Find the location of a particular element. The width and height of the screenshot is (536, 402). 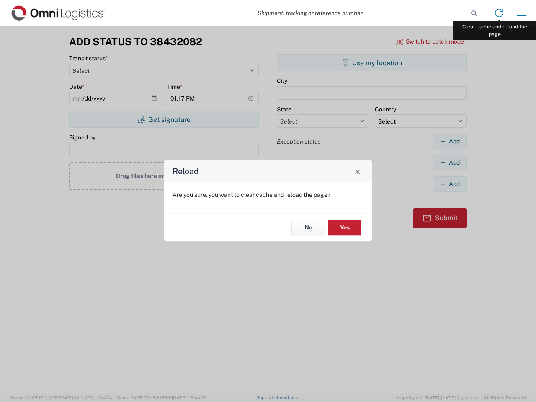

button: Yes is located at coordinates (345, 227).